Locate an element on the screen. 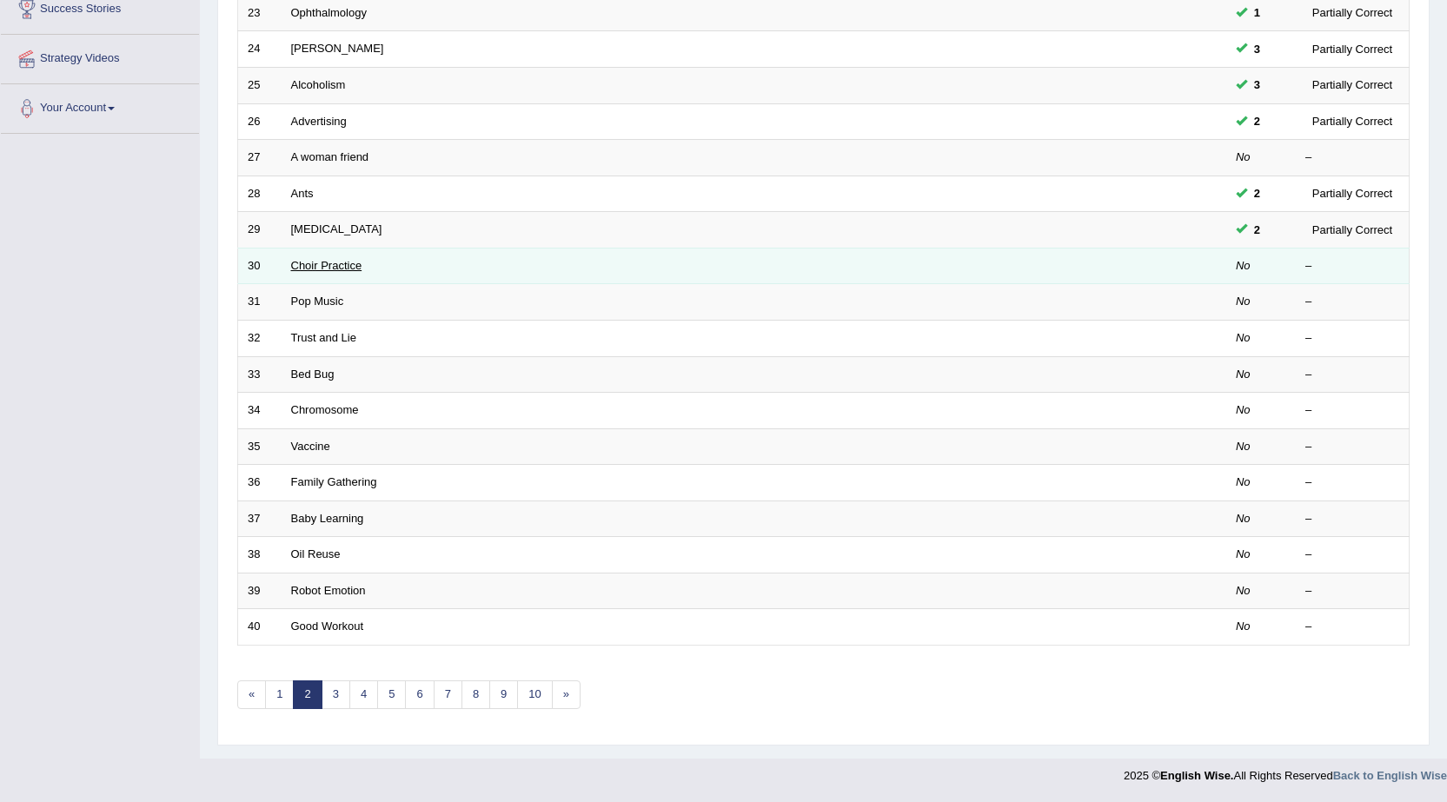 The width and height of the screenshot is (1447, 802). a: Bed Bug is located at coordinates (313, 374).